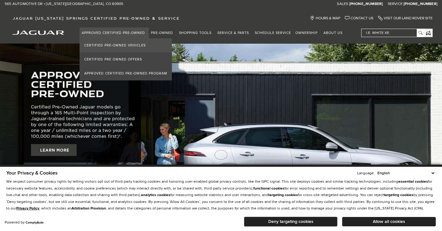 The width and height of the screenshot is (442, 231). Describe the element at coordinates (114, 33) in the screenshot. I see `a: Approved Certified Pre-Owned` at that location.